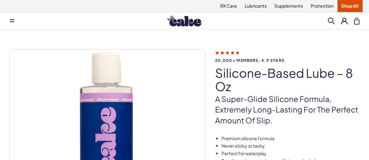 Image resolution: width=369 pixels, height=160 pixels. Describe the element at coordinates (290, 138) in the screenshot. I see `li: Premium silicone formula` at that location.